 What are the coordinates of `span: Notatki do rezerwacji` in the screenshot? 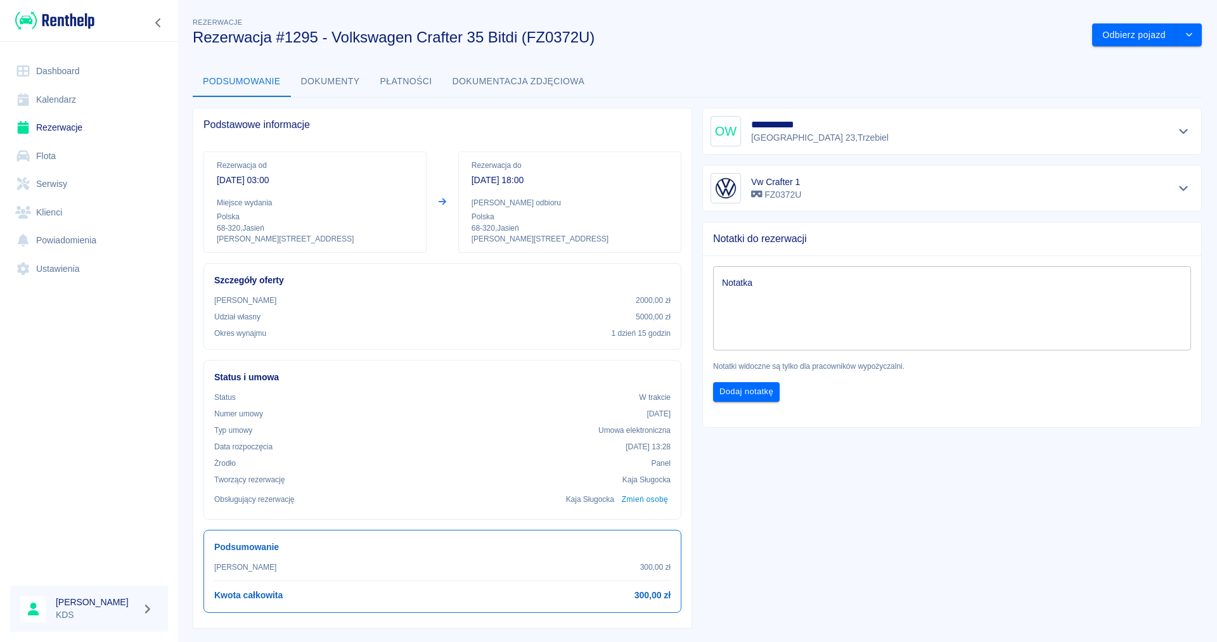 It's located at (952, 239).